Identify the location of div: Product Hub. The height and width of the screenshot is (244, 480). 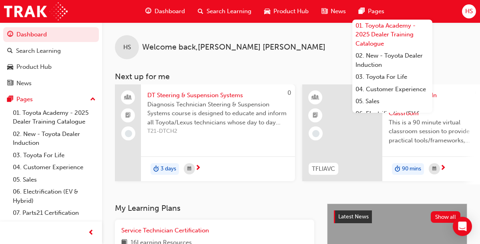
(34, 67).